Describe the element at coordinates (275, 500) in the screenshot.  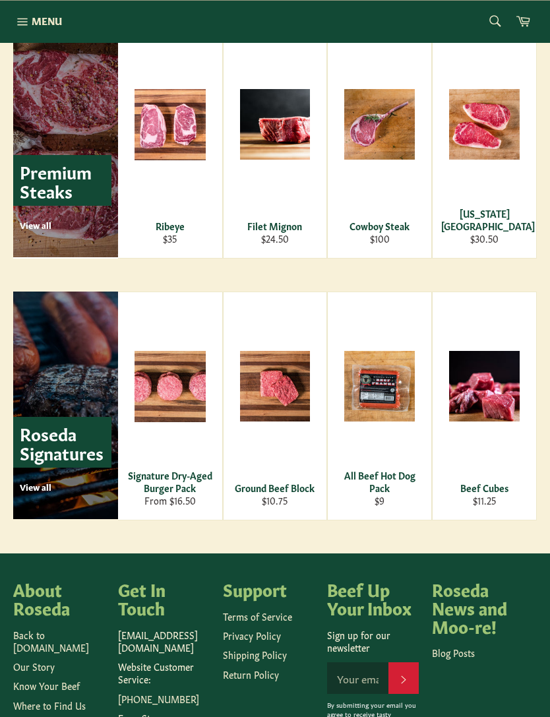
I see `div: $10.75` at that location.